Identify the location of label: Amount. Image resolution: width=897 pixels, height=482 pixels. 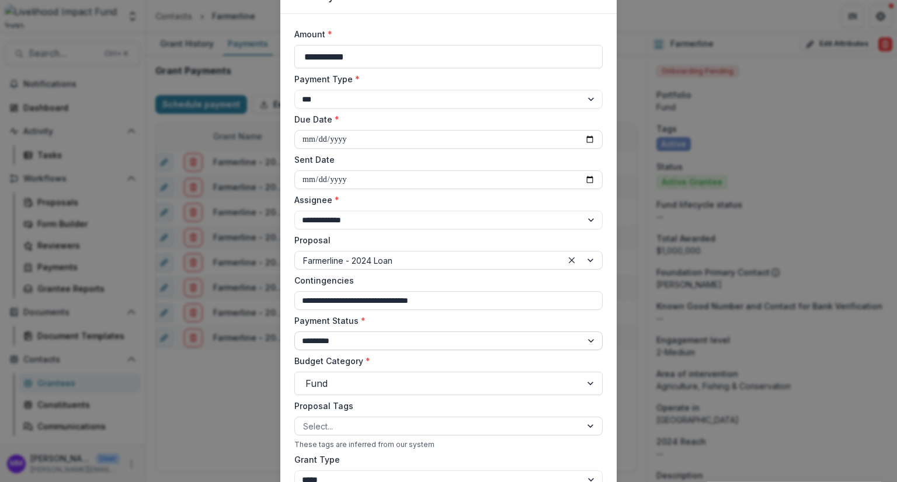
(445, 34).